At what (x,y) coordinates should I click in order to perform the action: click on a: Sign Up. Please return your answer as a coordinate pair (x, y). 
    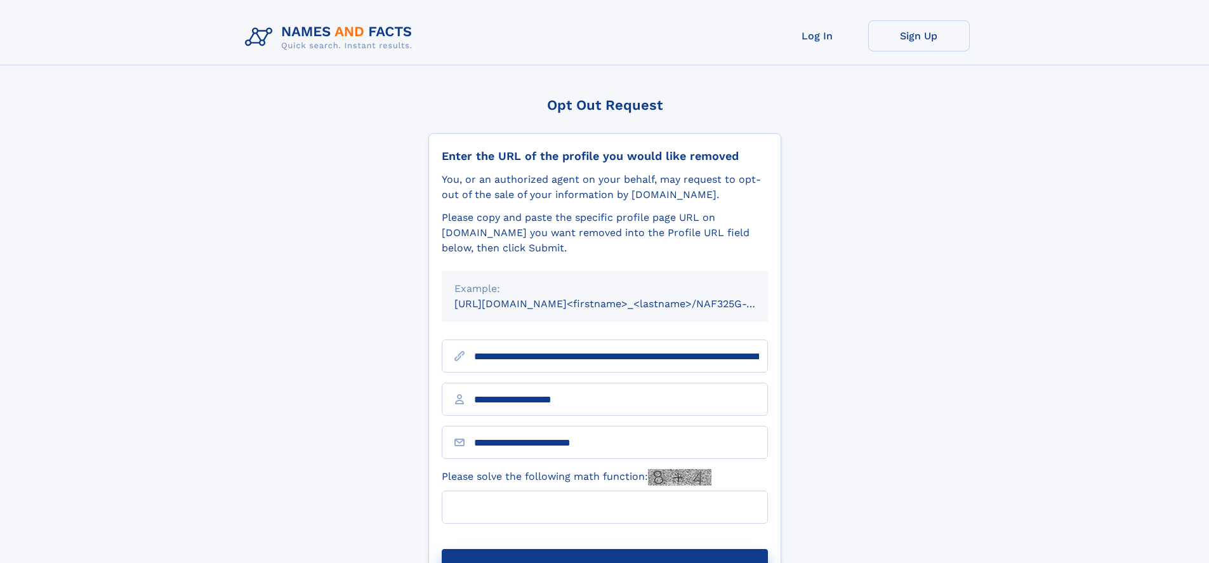
    Looking at the image, I should click on (919, 36).